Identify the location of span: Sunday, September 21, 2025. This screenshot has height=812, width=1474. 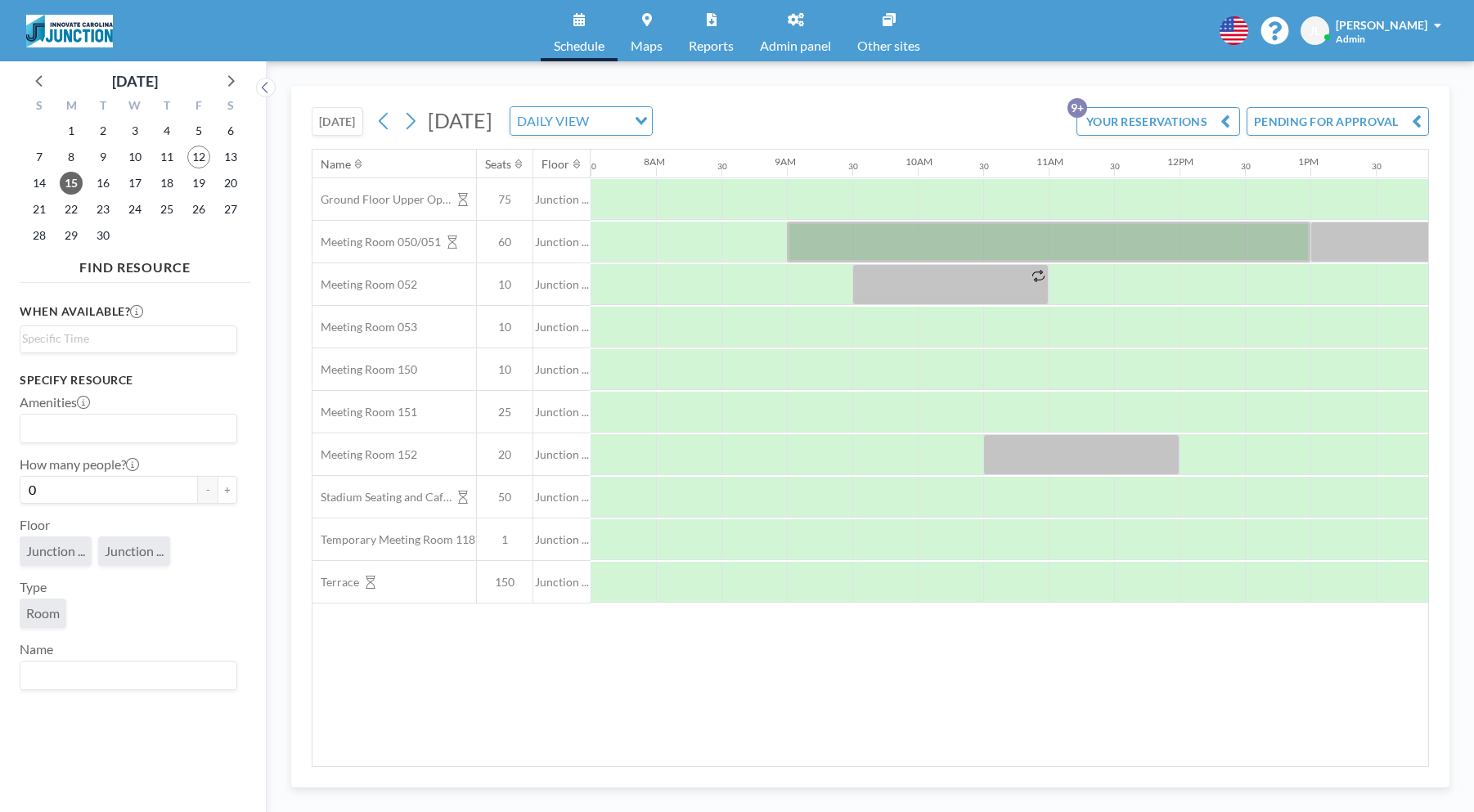
(39, 209).